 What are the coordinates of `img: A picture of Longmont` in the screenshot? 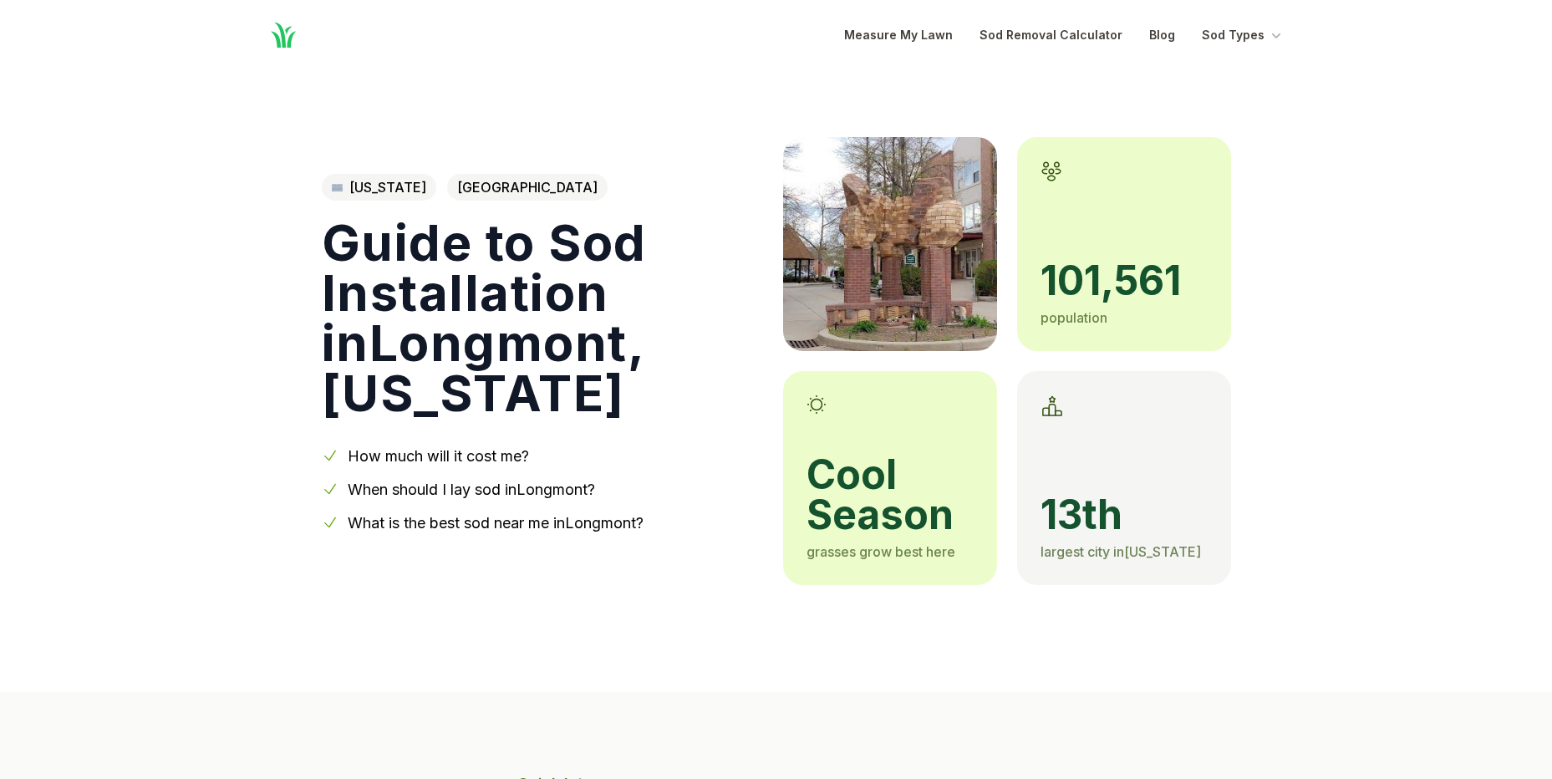 It's located at (890, 244).